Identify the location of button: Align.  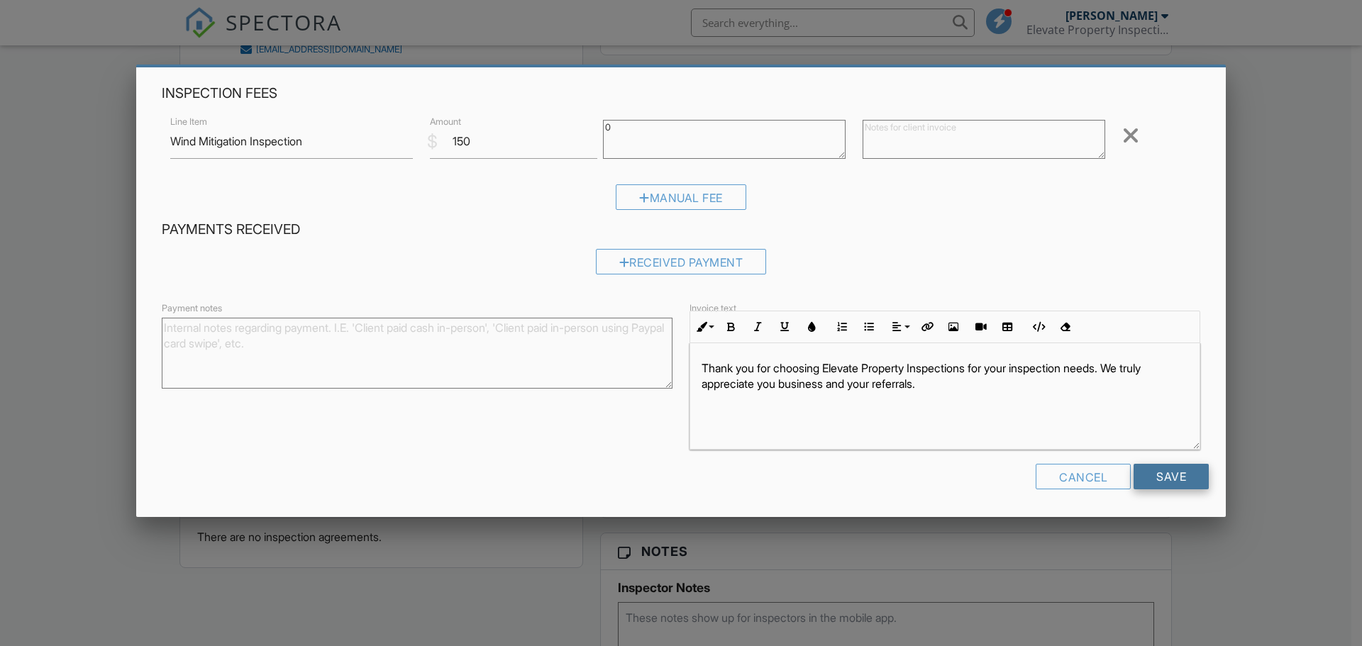
(900, 327).